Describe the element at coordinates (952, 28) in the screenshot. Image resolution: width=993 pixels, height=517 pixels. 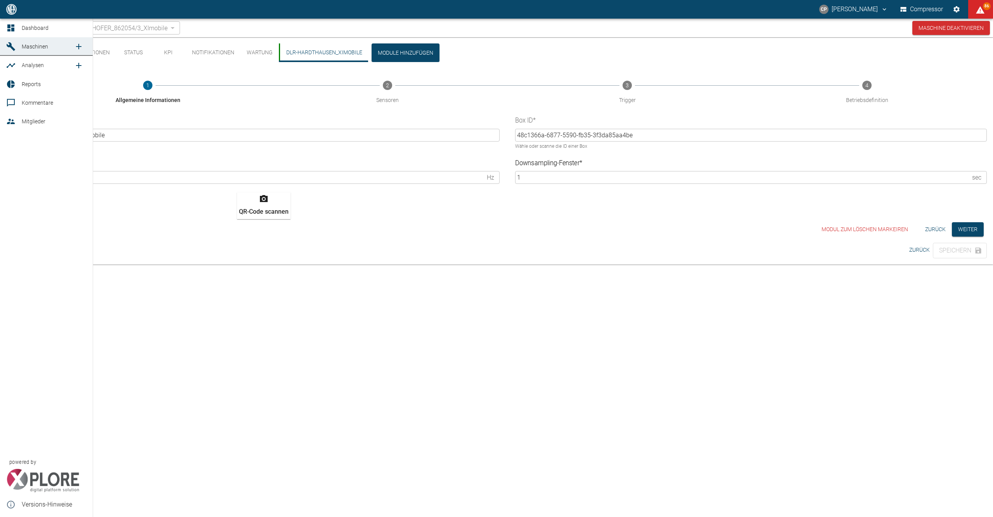
I see `button: Maschine deaktivieren` at that location.